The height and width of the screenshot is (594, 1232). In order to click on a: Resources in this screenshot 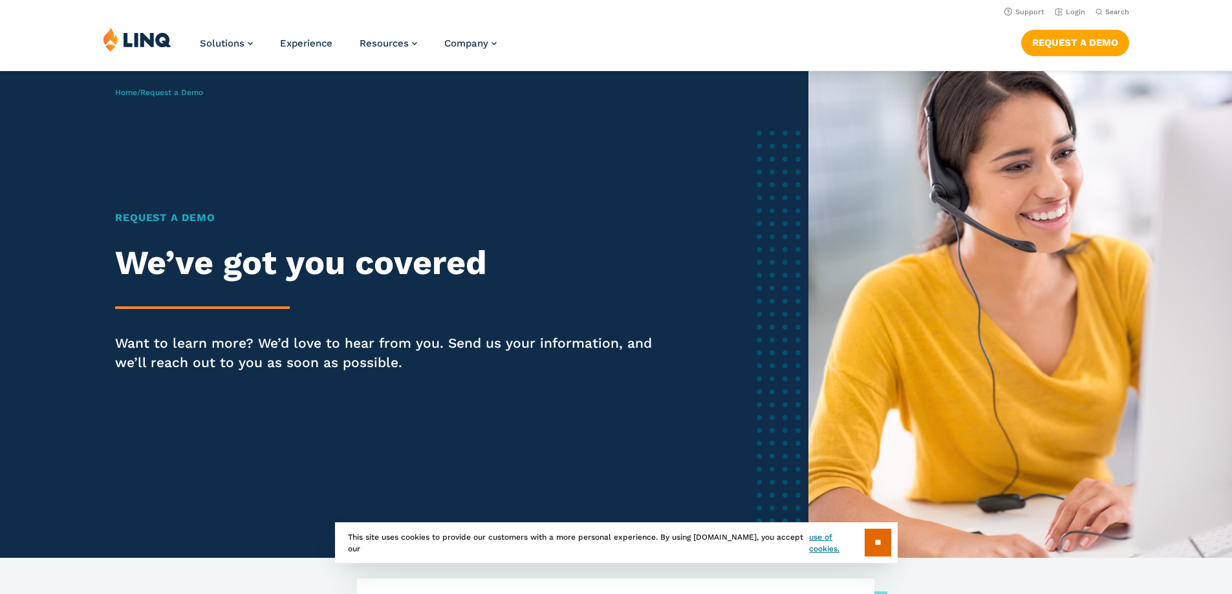, I will do `click(388, 43)`.